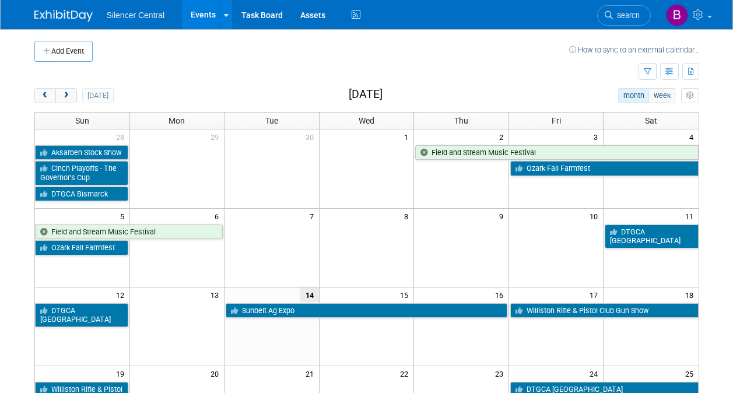 The height and width of the screenshot is (393, 733). Describe the element at coordinates (406, 295) in the screenshot. I see `span: 15` at that location.